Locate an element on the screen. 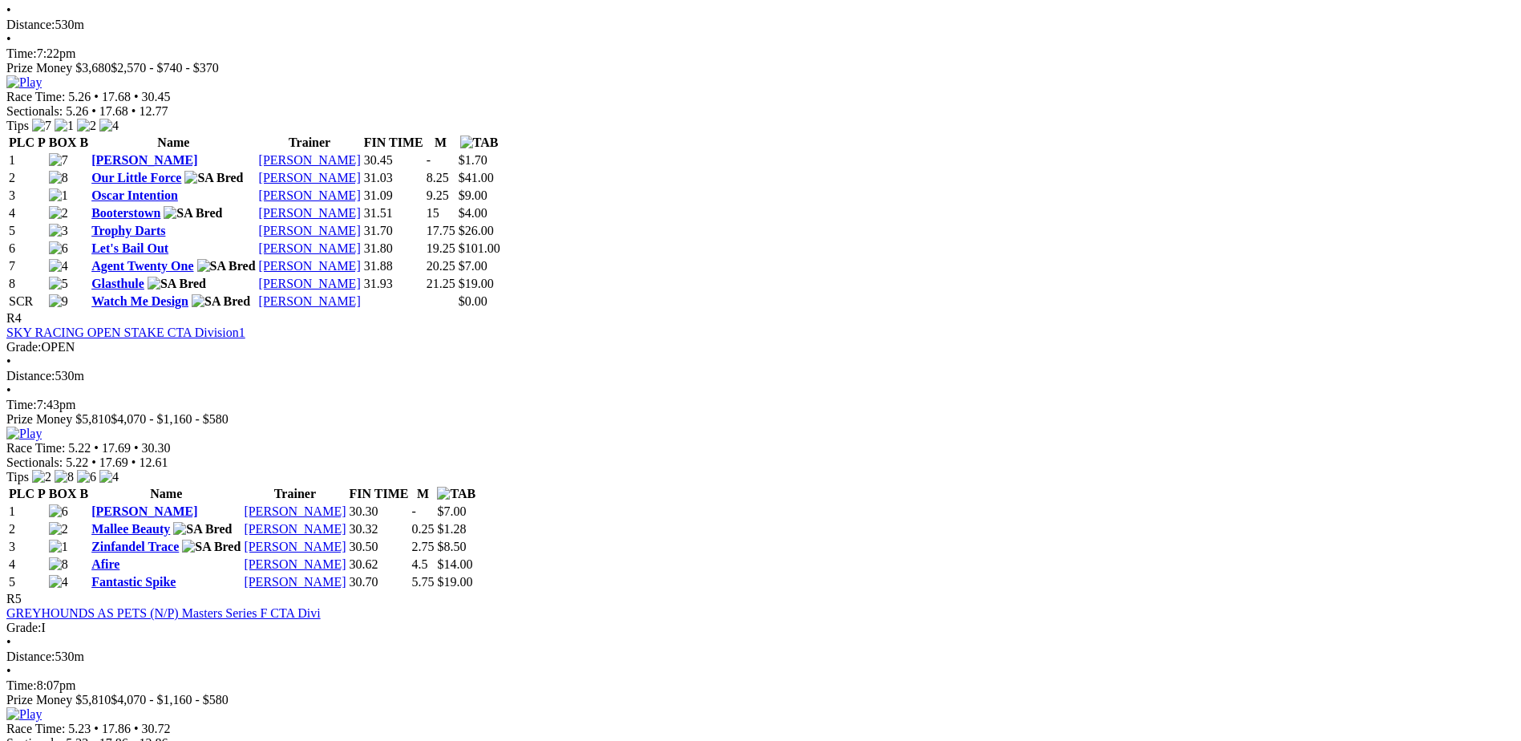 The width and height of the screenshot is (1521, 741). a: Oscar Intention is located at coordinates (135, 195).